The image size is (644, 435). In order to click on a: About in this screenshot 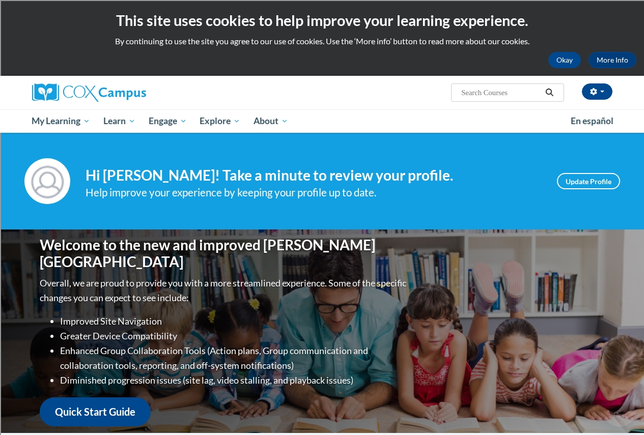, I will do `click(271, 121)`.